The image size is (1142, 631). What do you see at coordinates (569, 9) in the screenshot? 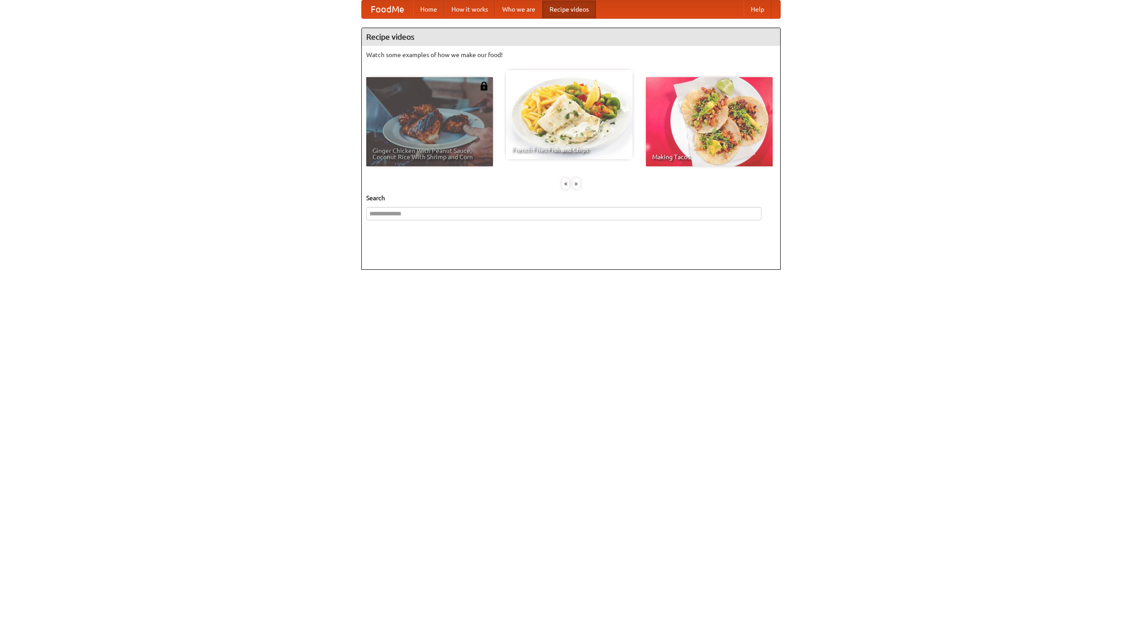
I see `a: Recipe videos` at bounding box center [569, 9].